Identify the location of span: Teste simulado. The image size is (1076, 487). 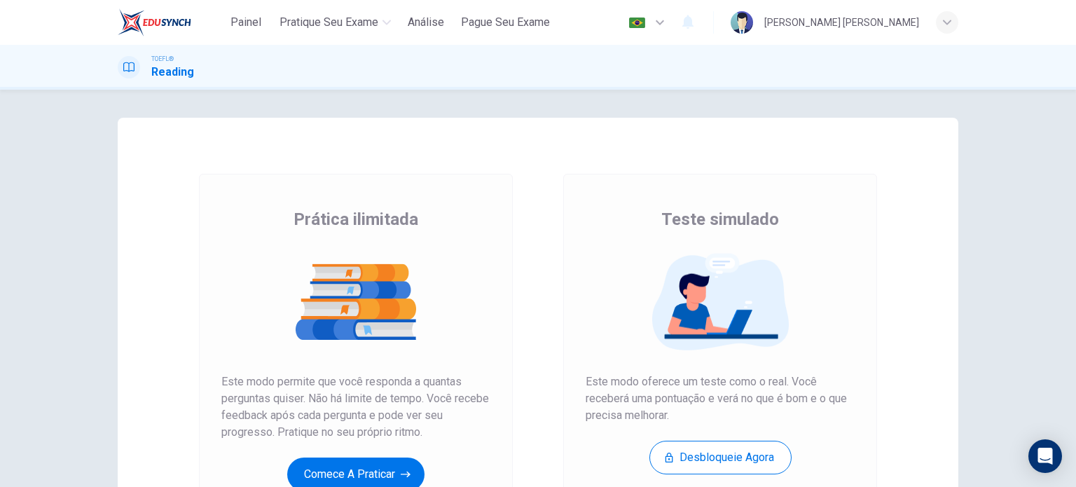
(720, 219).